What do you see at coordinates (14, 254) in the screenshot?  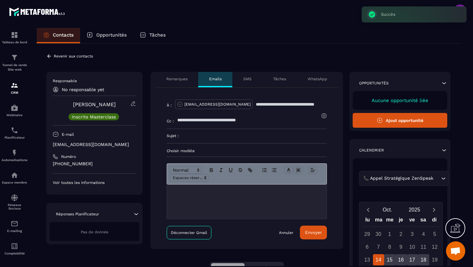 I see `p: Comptabilité` at bounding box center [14, 254].